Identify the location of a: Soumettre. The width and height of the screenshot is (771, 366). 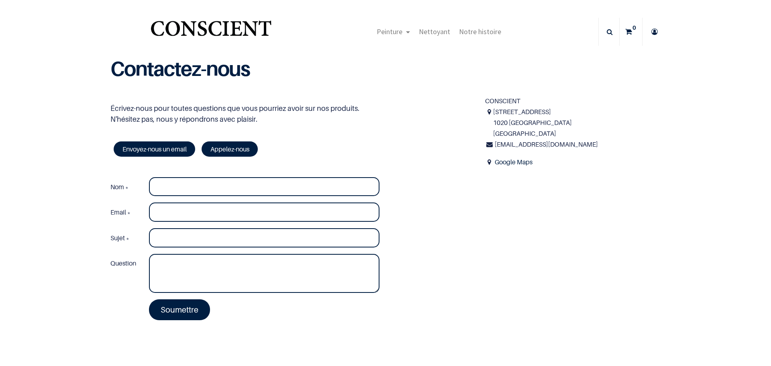
(179, 310).